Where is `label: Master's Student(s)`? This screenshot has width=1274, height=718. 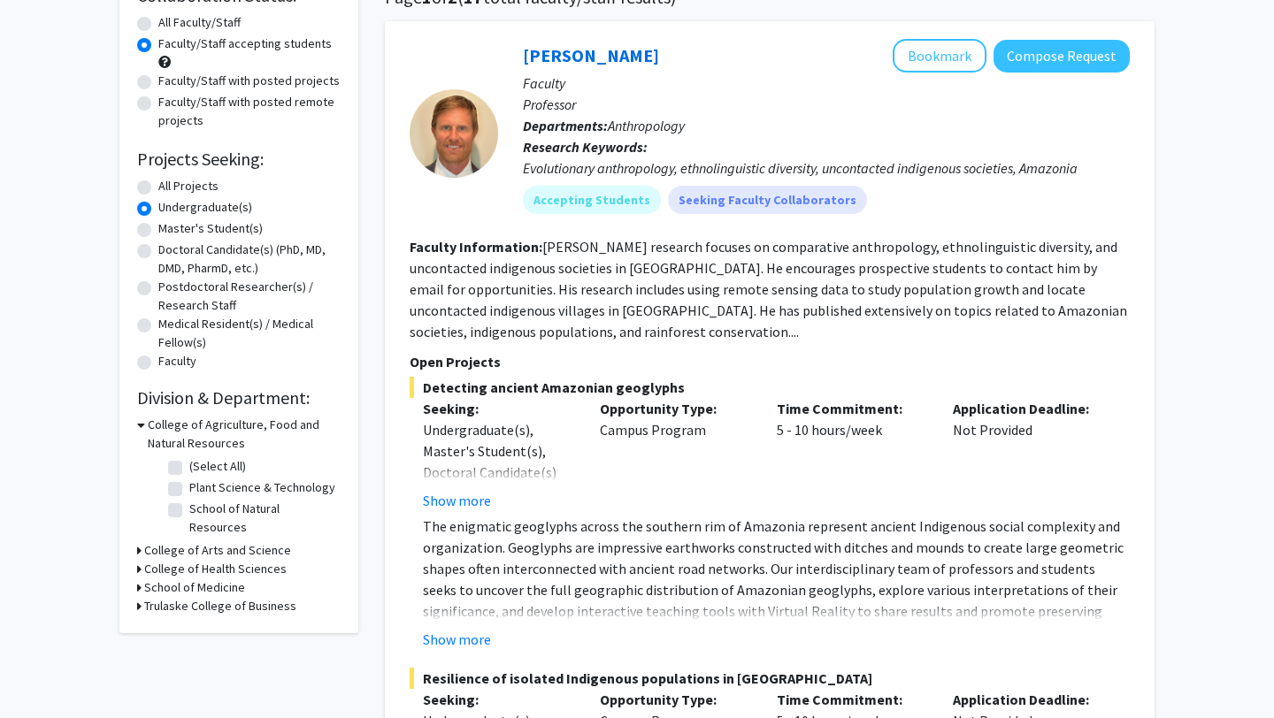 label: Master's Student(s) is located at coordinates (211, 228).